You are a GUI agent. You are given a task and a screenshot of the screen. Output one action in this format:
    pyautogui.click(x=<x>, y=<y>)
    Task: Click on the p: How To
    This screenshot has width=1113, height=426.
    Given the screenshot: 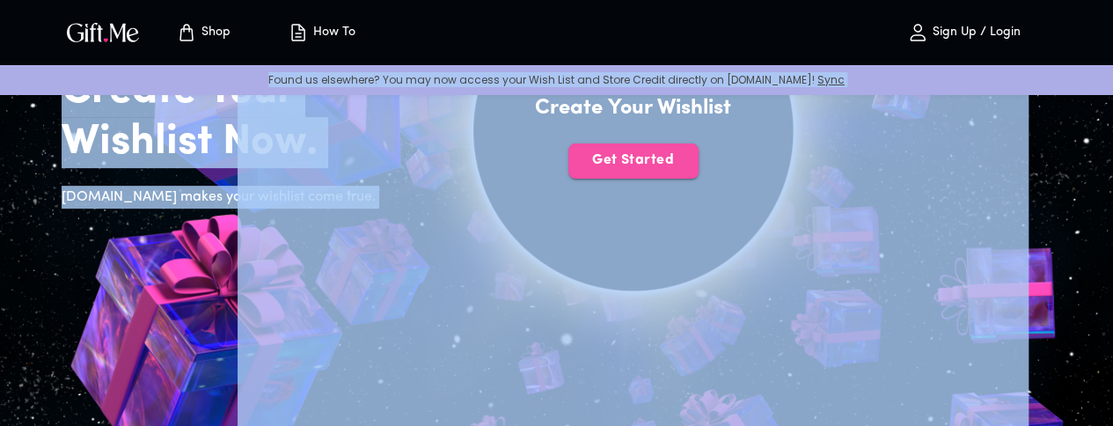 What is the action you would take?
    pyautogui.click(x=332, y=33)
    